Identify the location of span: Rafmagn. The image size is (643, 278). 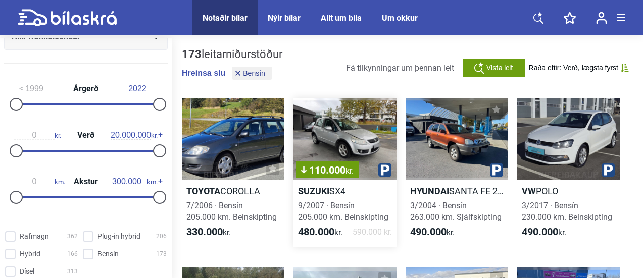
(34, 236).